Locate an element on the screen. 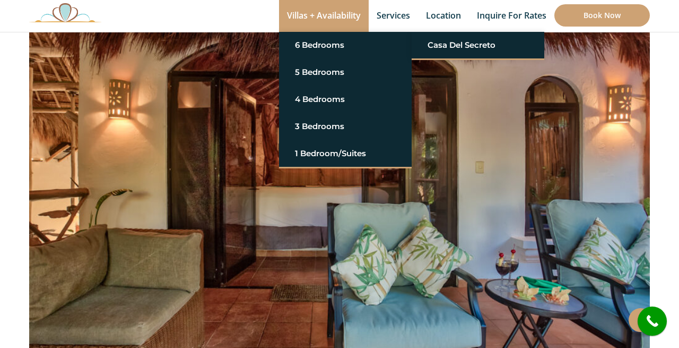  i: call is located at coordinates (652, 320).